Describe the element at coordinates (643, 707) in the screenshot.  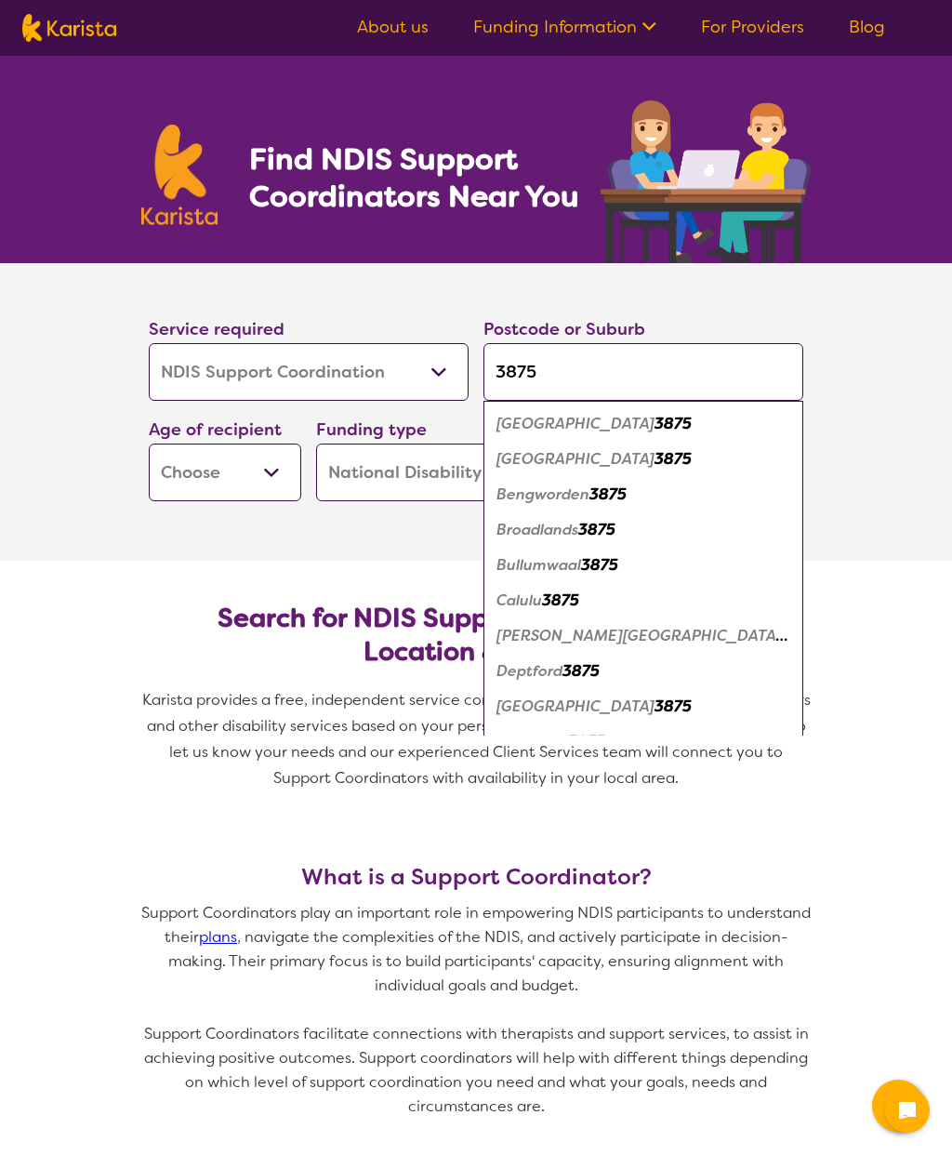
I see `div: East Bairnsdale 3875` at that location.